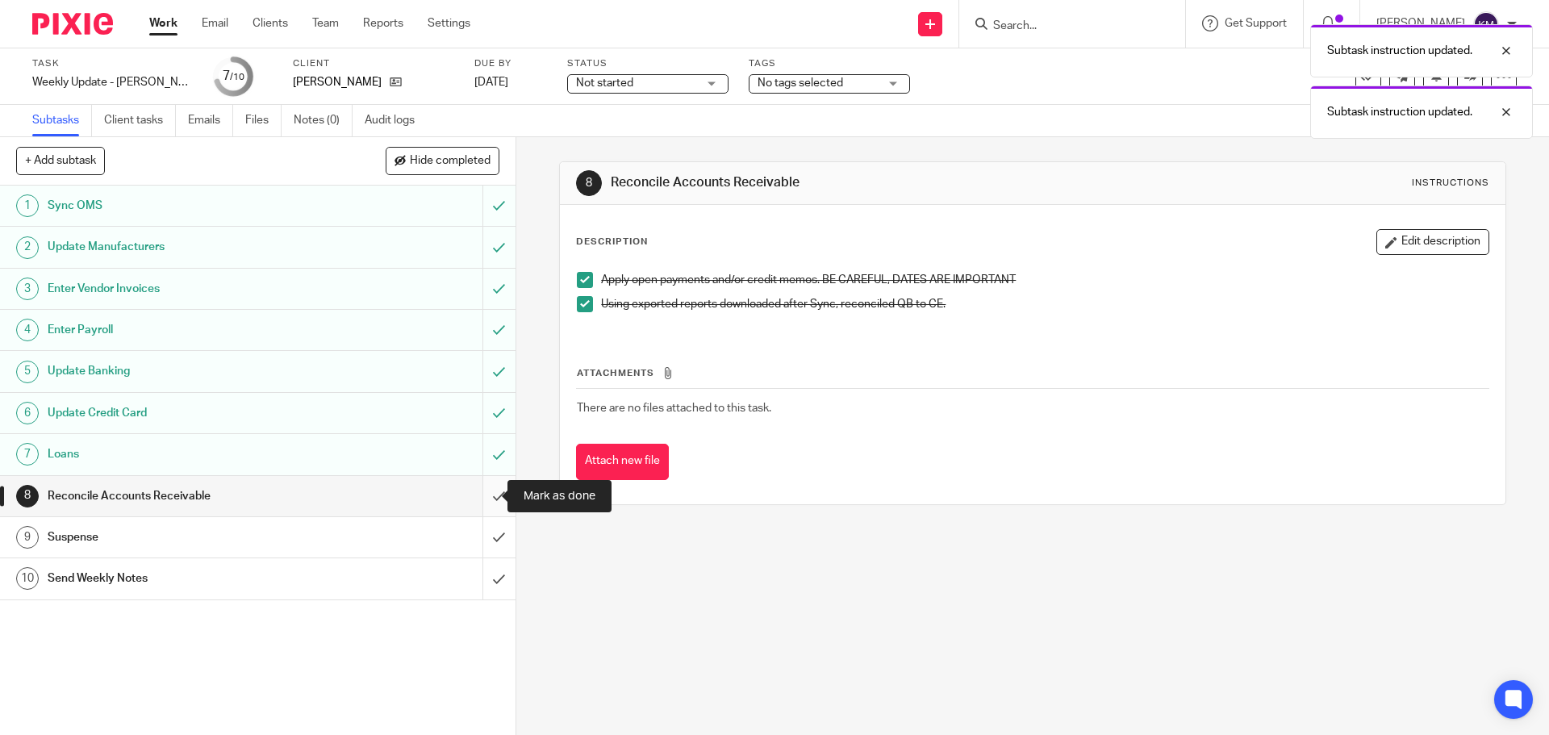  I want to click on span: Hide completed, so click(450, 161).